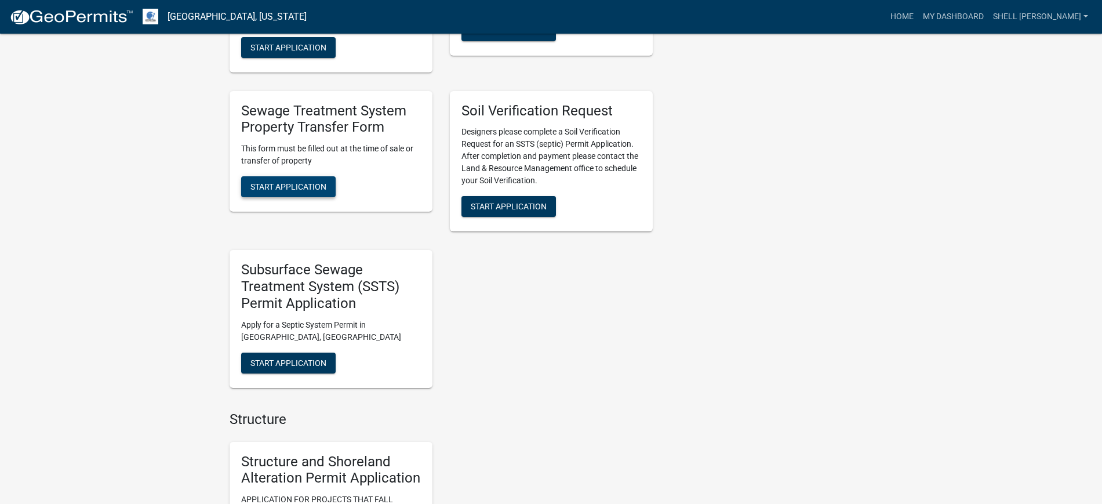 The height and width of the screenshot is (504, 1102). I want to click on h5: Structure and Shoreland Alteration Permit Application, so click(331, 470).